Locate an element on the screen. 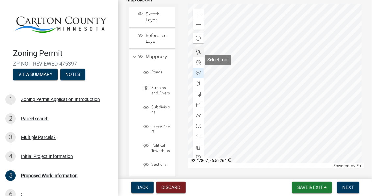  img: Carlton County, Minnesota is located at coordinates (60, 23).